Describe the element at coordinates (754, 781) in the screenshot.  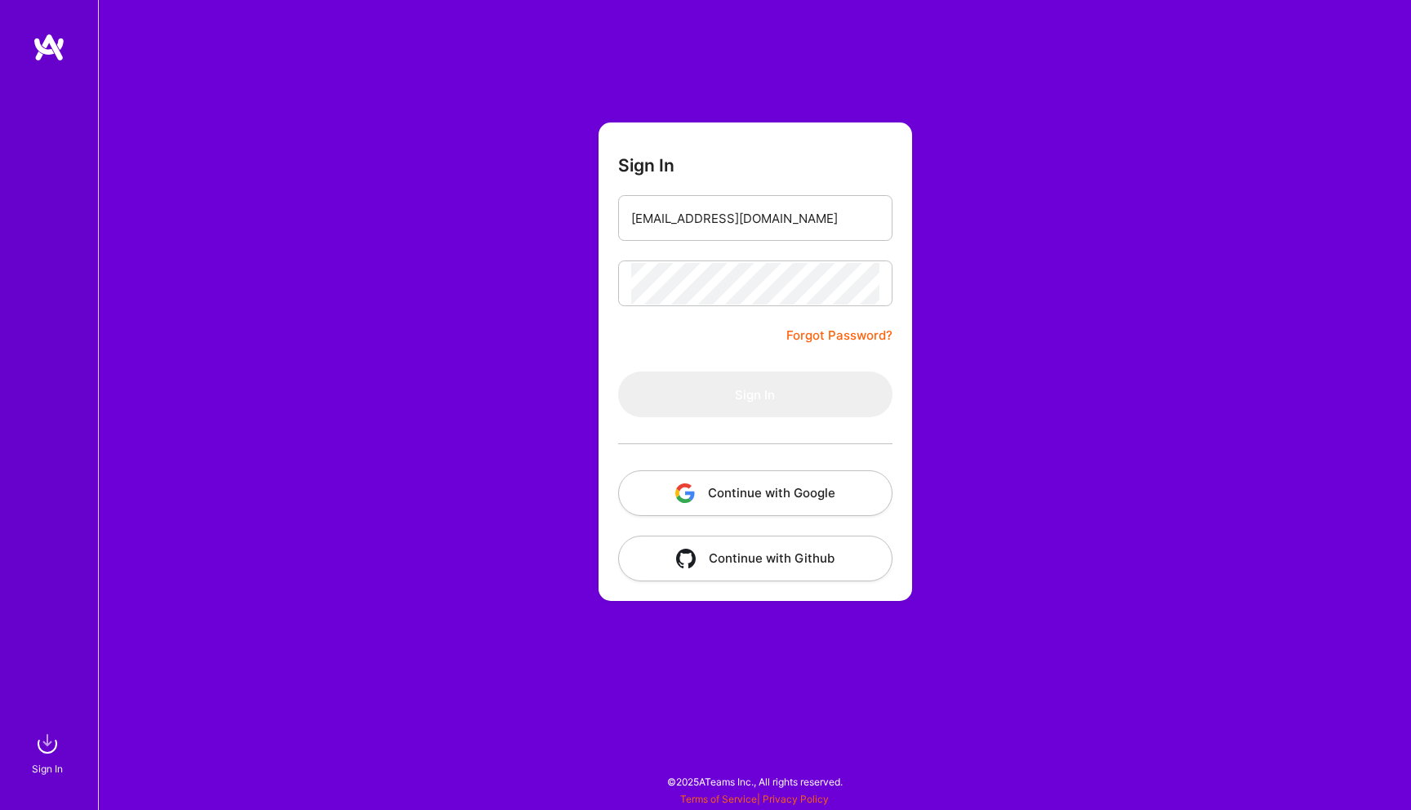
I see `div: © 2025 ATeams Inc., All rights reserved.` at that location.